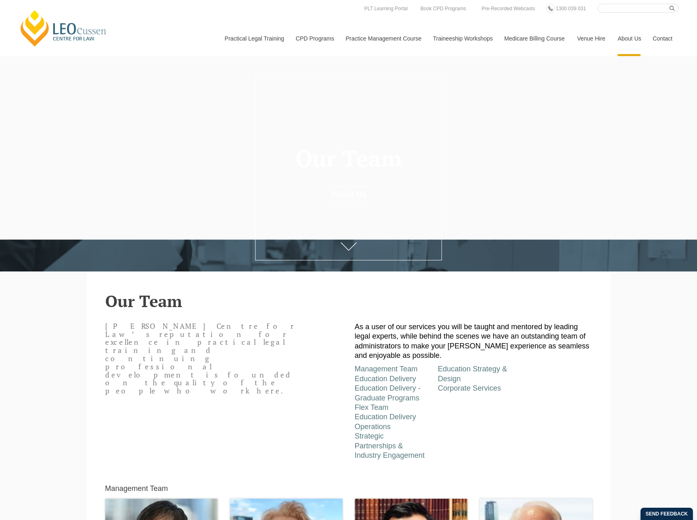  What do you see at coordinates (348, 158) in the screenshot?
I see `h1: Our Team` at bounding box center [348, 158].